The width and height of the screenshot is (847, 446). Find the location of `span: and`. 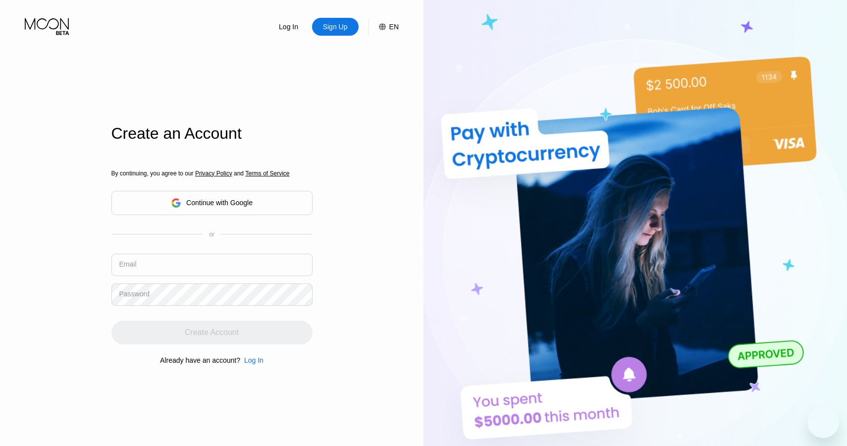

span: and is located at coordinates (239, 173).